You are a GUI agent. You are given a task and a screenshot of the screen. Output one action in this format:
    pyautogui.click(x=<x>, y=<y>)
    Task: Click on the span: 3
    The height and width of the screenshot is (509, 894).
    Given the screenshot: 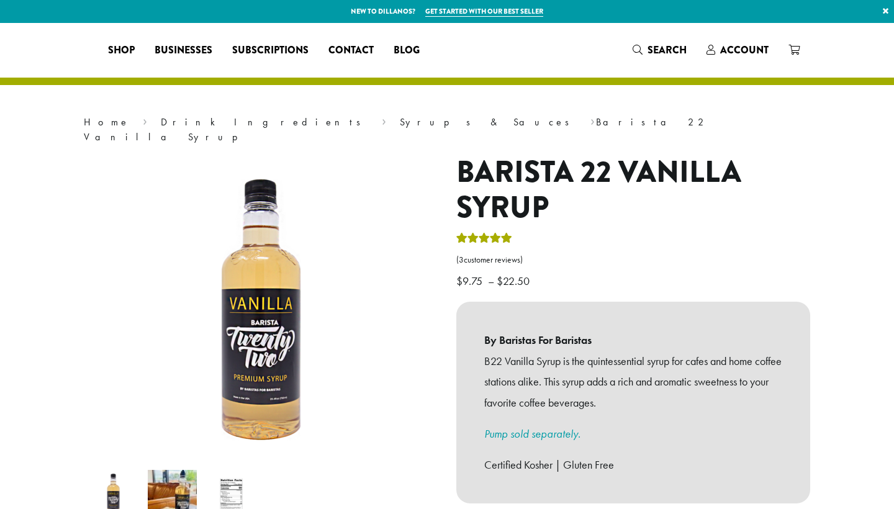 What is the action you would take?
    pyautogui.click(x=461, y=260)
    